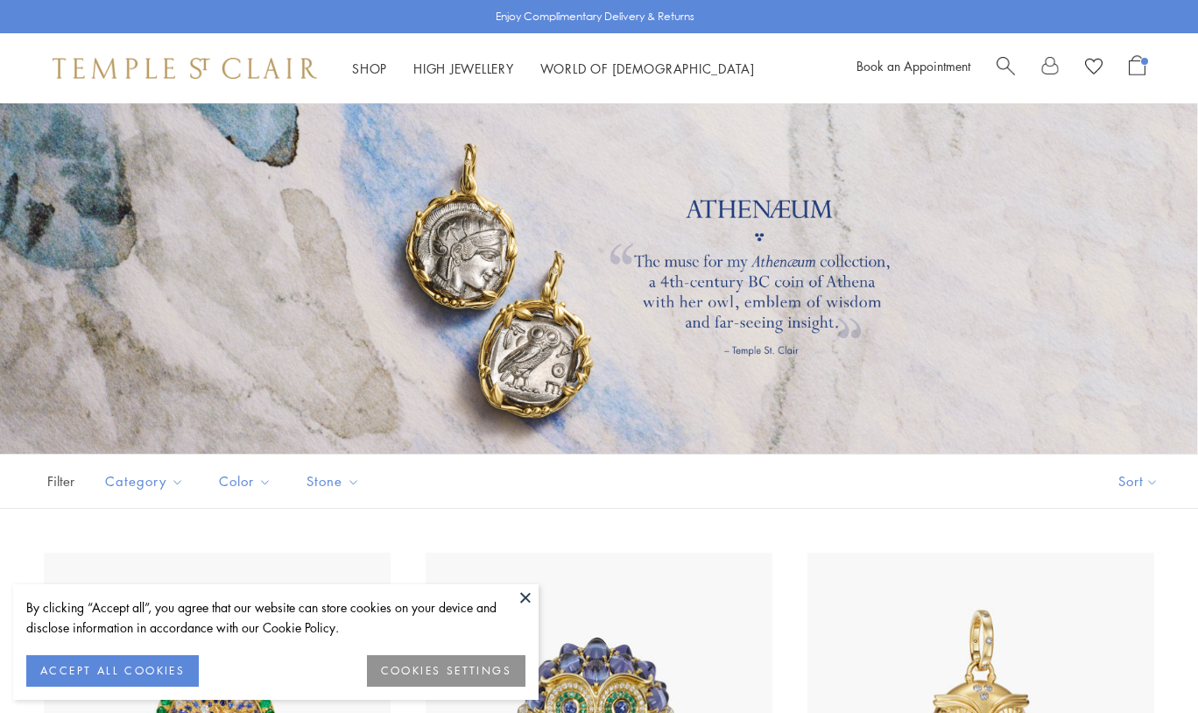 The image size is (1198, 713). I want to click on a: ShopShop, so click(370, 68).